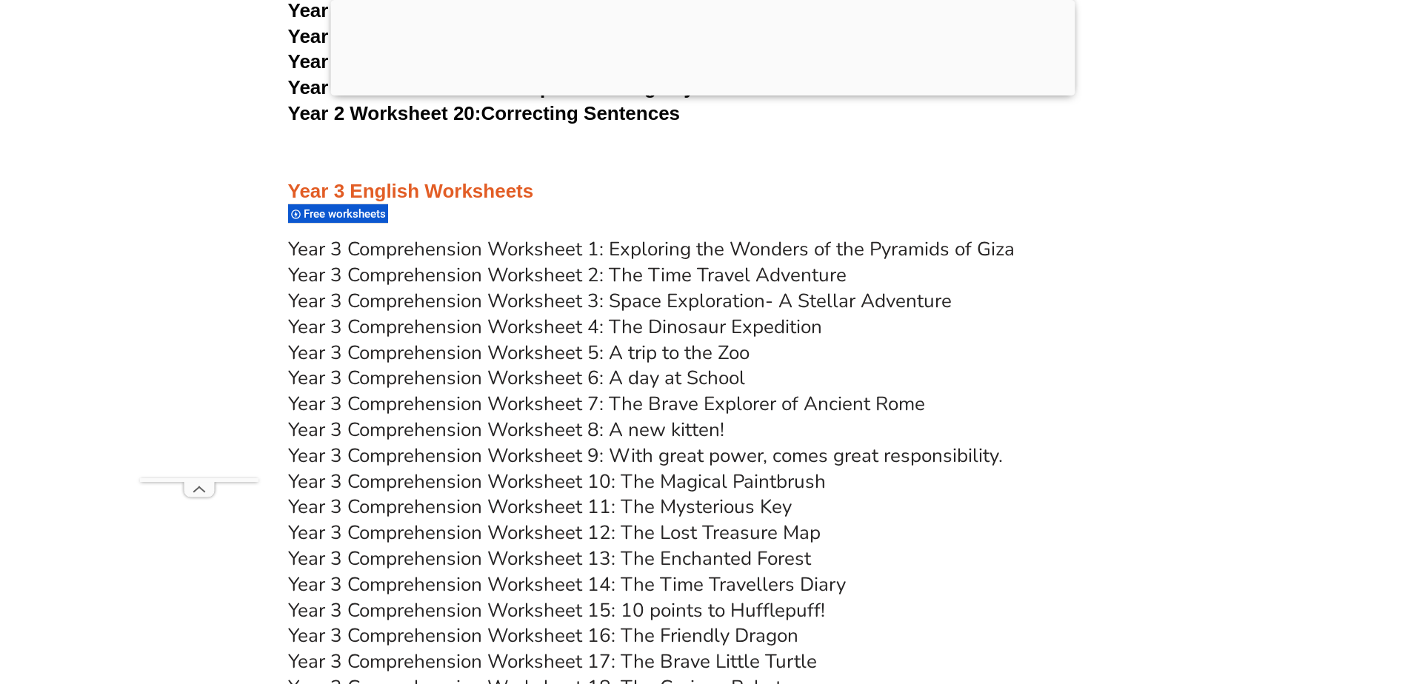  I want to click on span: Year 2 Worksheet 19:, so click(384, 87).